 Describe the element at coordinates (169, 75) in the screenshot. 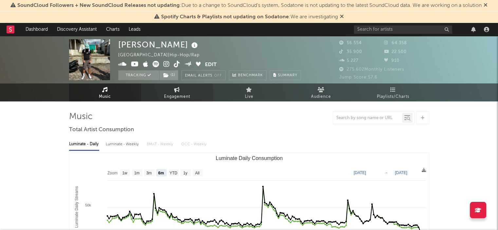

I see `span: ( 1 )` at that location.